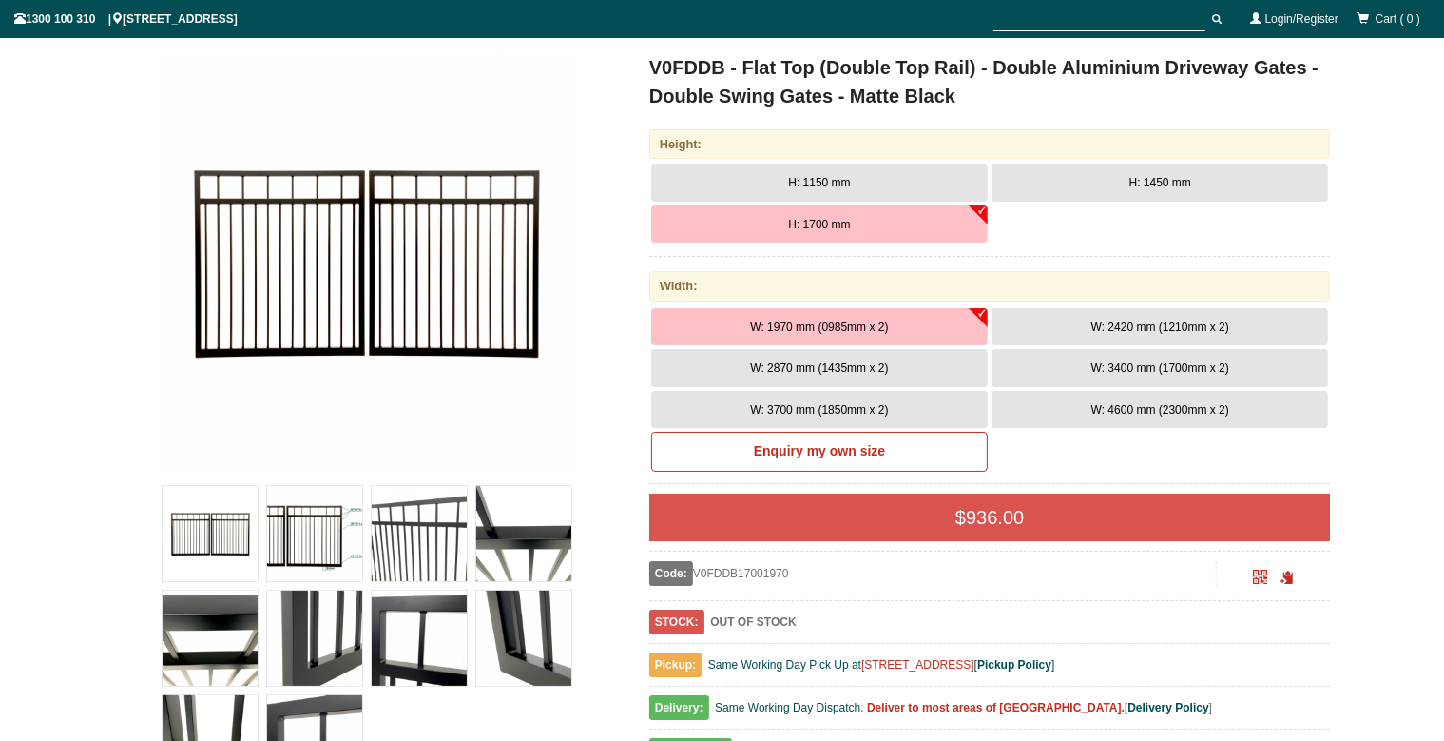  What do you see at coordinates (818, 183) in the screenshot?
I see `span: H: 1150 mm` at bounding box center [818, 183].